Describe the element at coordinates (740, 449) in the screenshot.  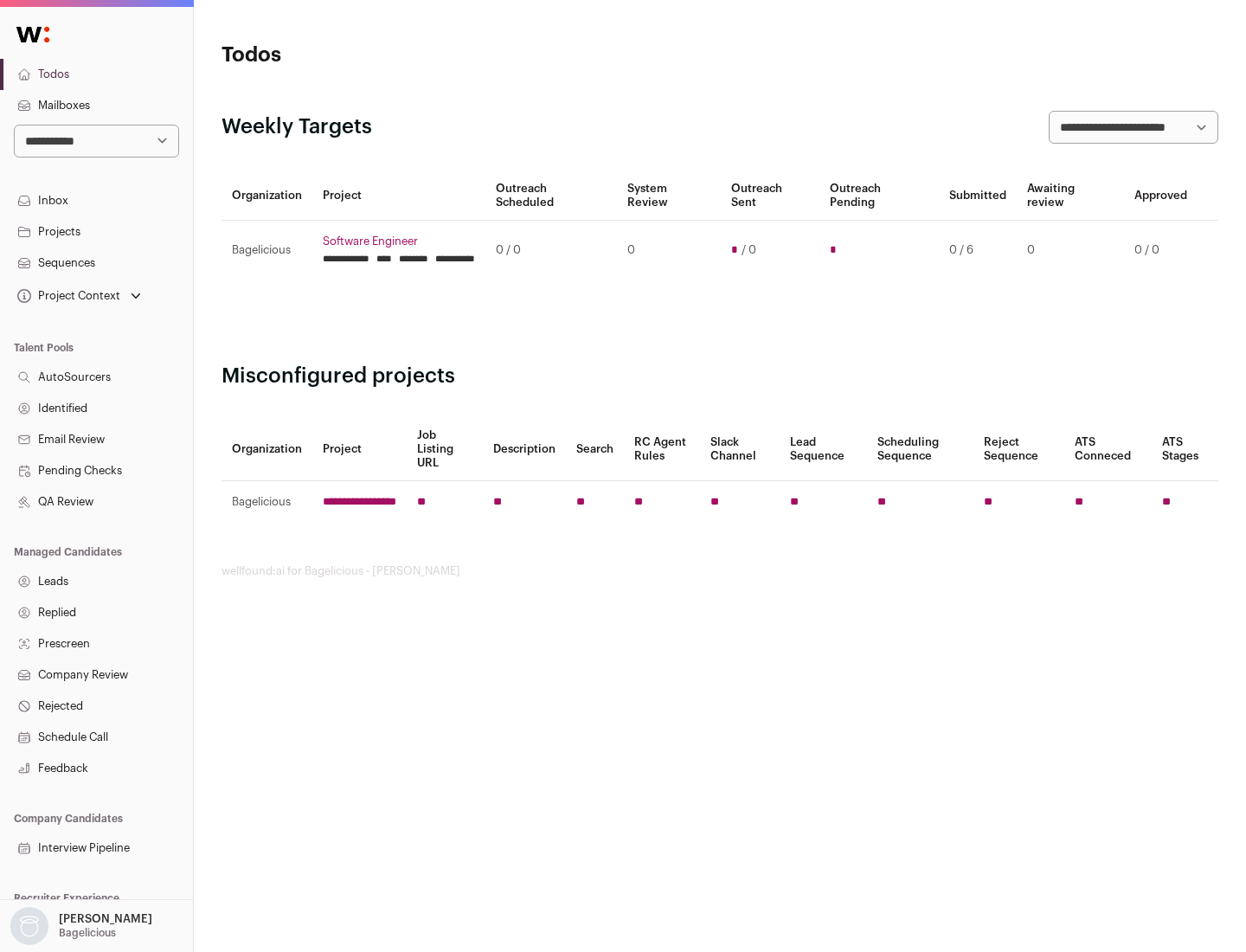
I see `th: Slack Channel` at that location.